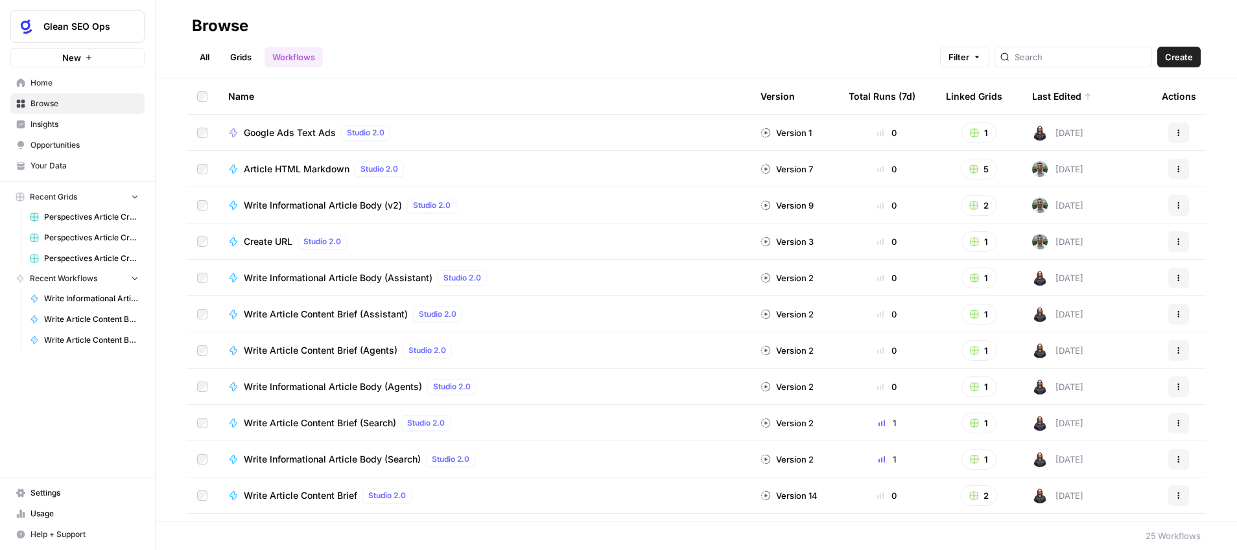 The image size is (1237, 550). I want to click on div: Version 3, so click(787, 242).